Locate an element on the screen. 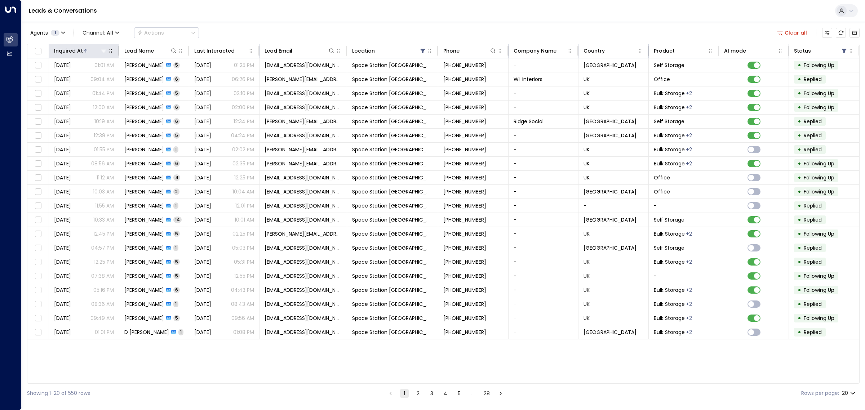 This screenshot has width=865, height=410. div: AI mode is located at coordinates (735, 51).